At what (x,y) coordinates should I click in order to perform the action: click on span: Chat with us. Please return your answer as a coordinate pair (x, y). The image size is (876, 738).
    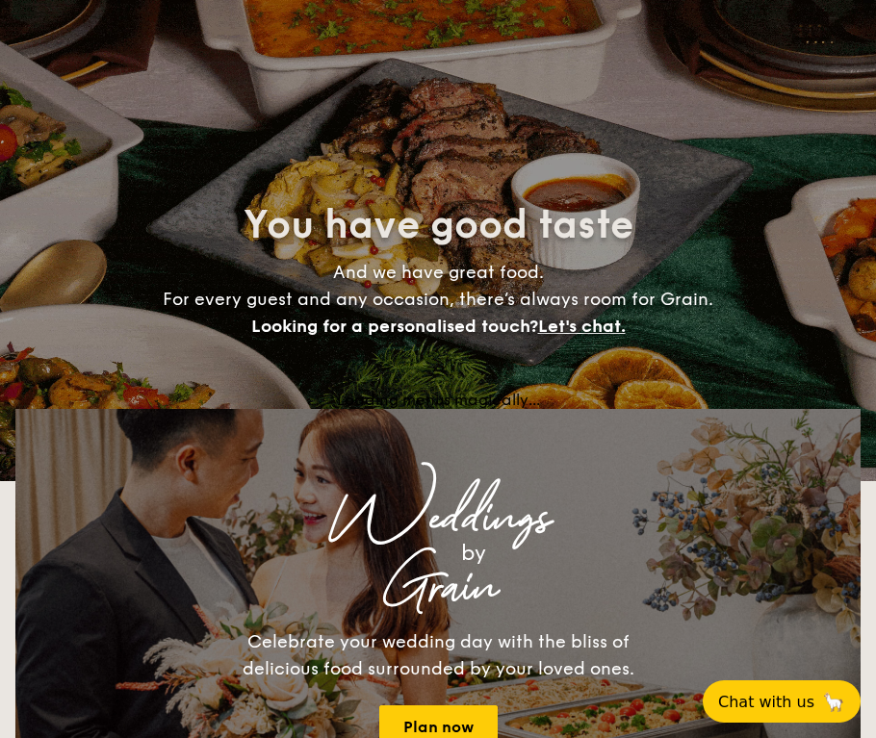
    Looking at the image, I should click on (766, 702).